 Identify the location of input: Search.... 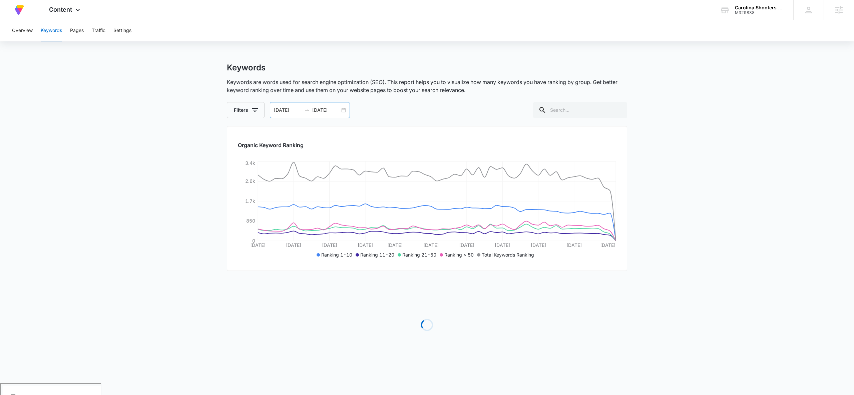
(580, 110).